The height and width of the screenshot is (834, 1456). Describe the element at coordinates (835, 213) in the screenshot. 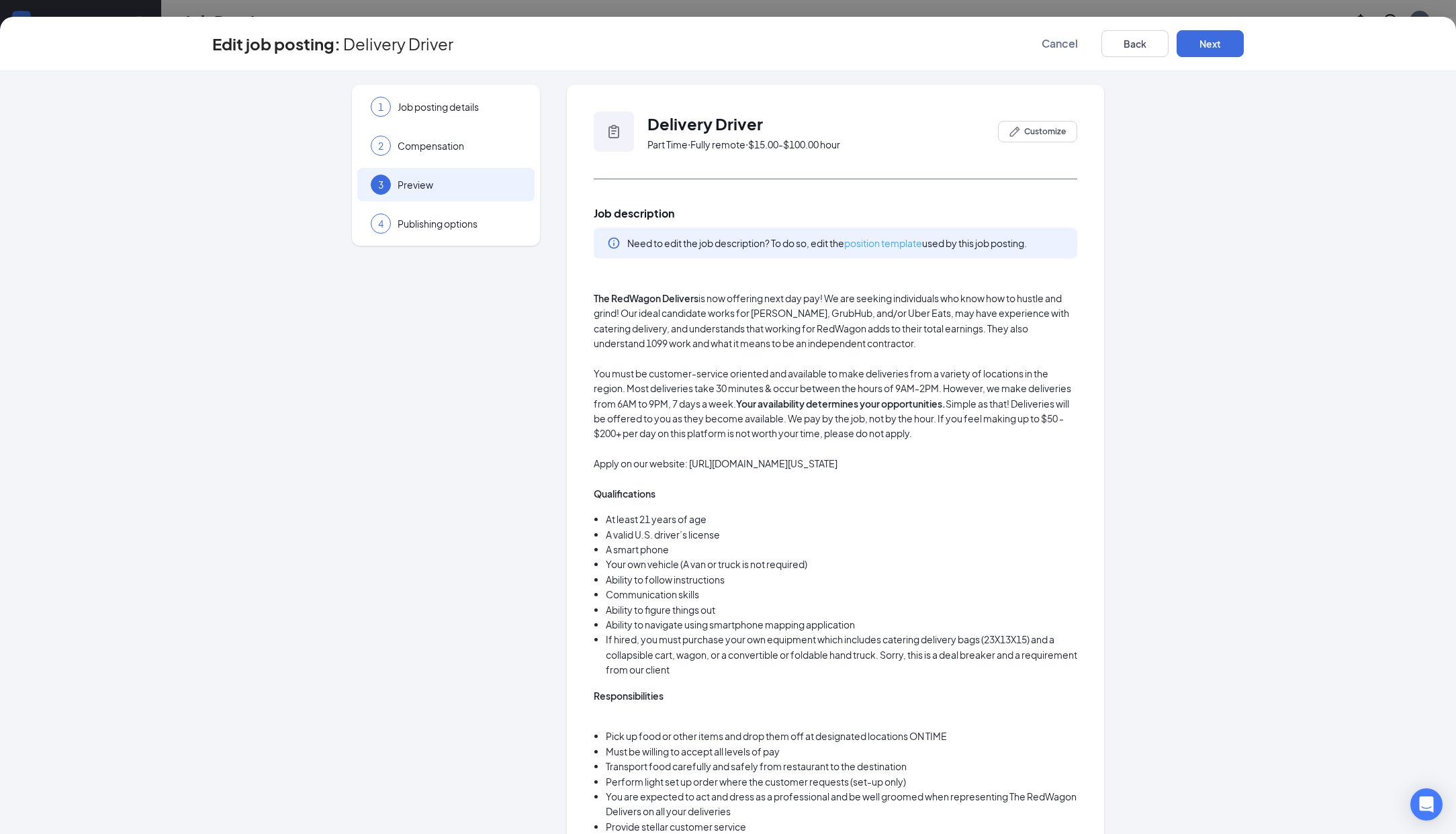

I see `span: Job description` at that location.